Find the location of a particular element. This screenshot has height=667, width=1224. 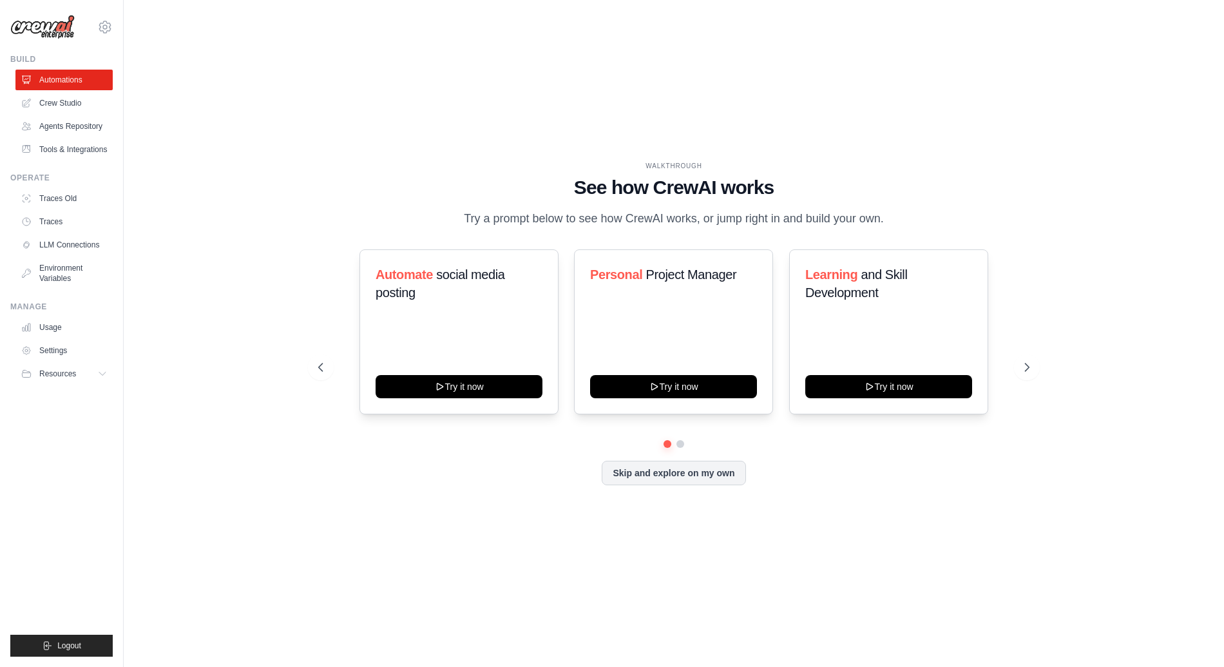

a: Crew Studio is located at coordinates (64, 103).